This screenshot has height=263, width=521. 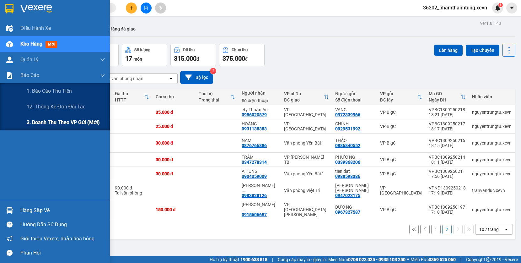 I want to click on div: NAM, so click(x=260, y=140).